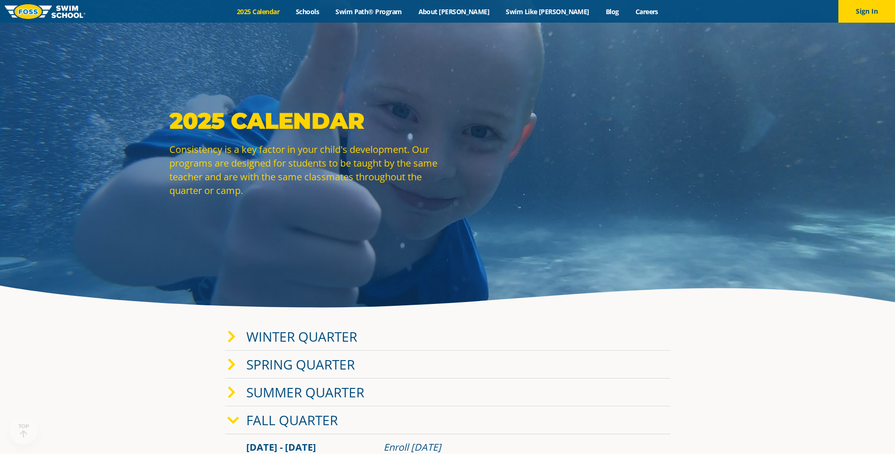 This screenshot has height=454, width=895. I want to click on p: Consistency is a key factor in your child's development. Our programs are designed for students t..., so click(306, 170).